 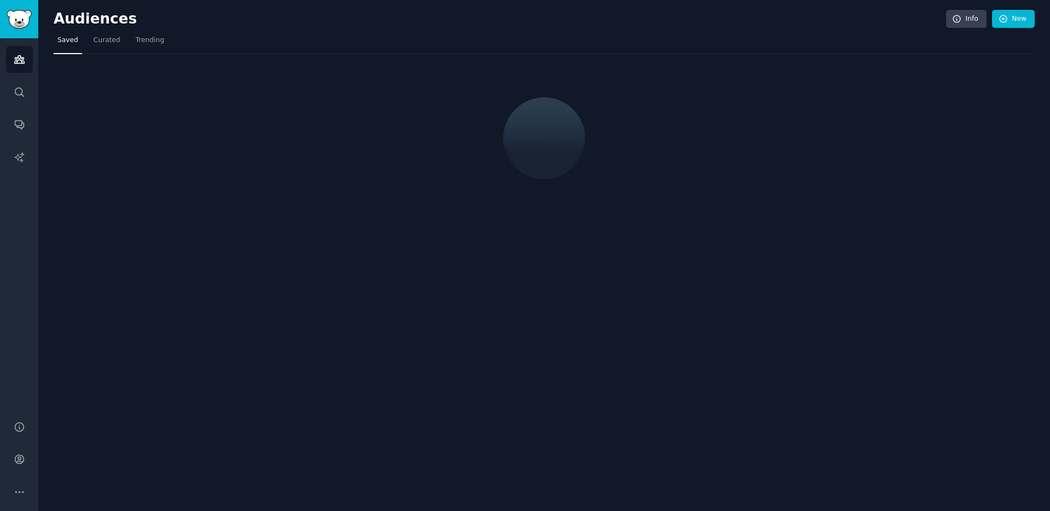 What do you see at coordinates (150, 40) in the screenshot?
I see `span: Trending` at bounding box center [150, 40].